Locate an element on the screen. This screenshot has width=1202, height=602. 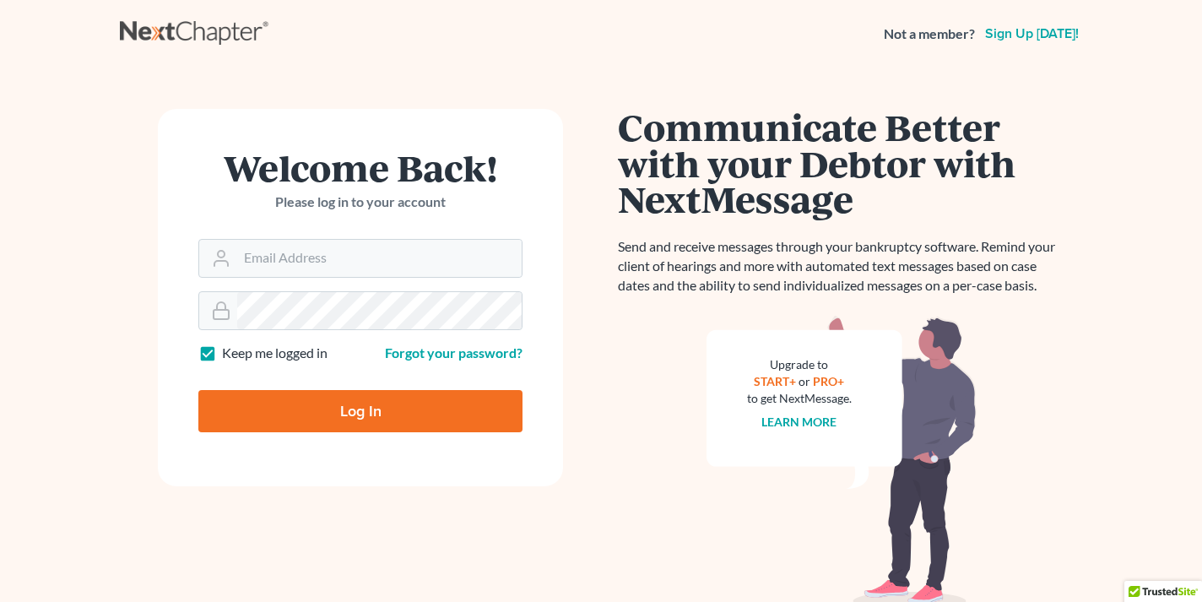
h1: Welcome Back! is located at coordinates (360, 167).